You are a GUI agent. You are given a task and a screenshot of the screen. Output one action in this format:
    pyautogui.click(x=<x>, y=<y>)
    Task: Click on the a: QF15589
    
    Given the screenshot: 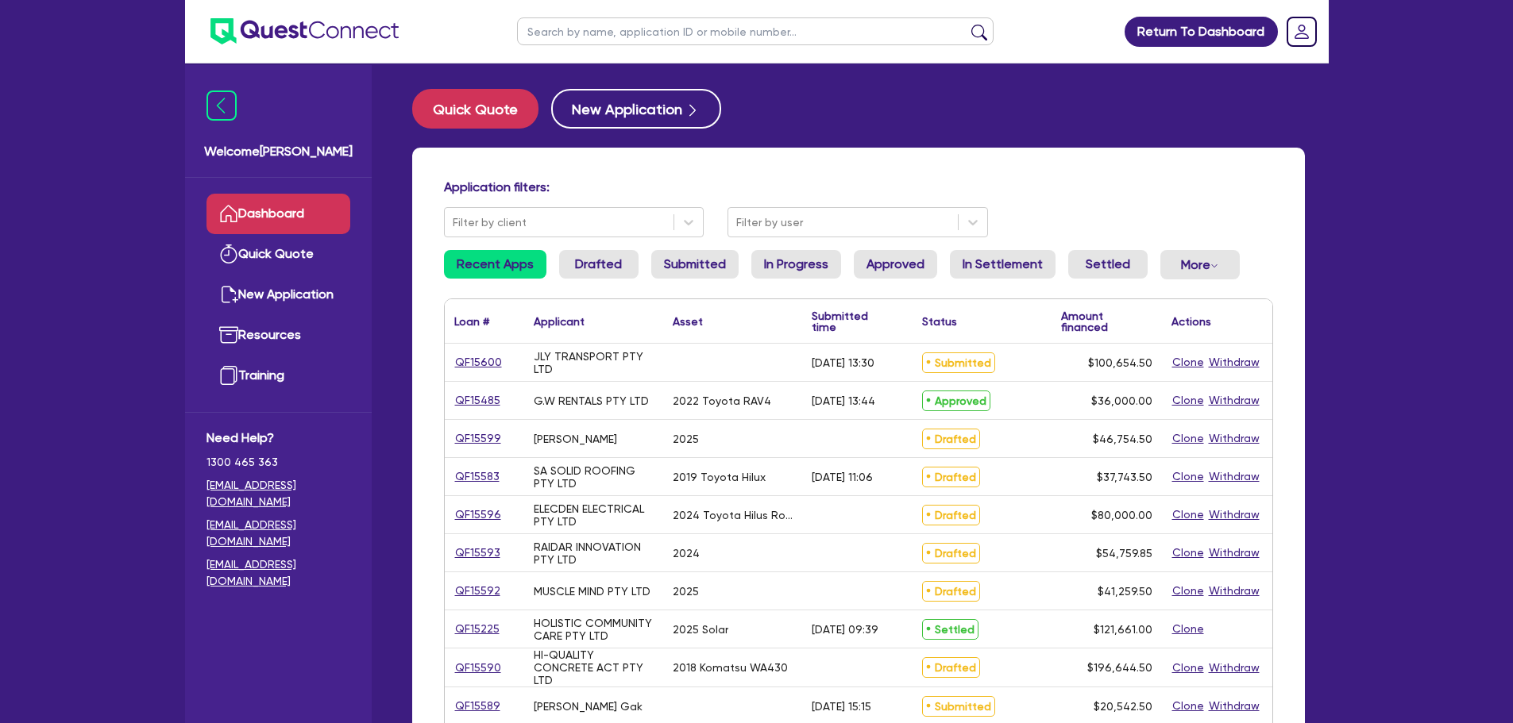 What is the action you would take?
    pyautogui.click(x=477, y=706)
    